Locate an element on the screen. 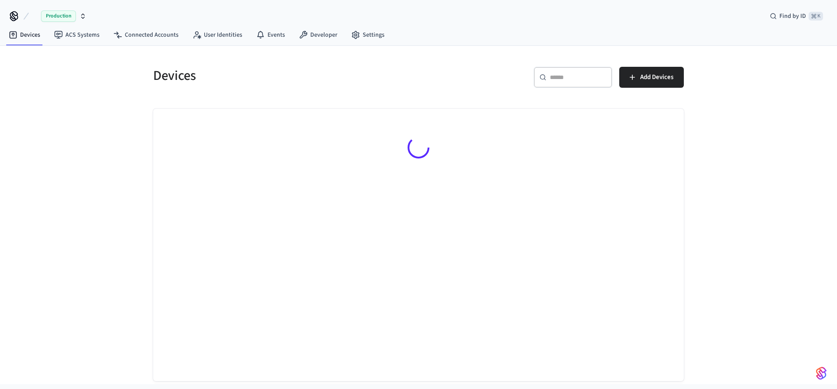  a: Devices is located at coordinates (24, 35).